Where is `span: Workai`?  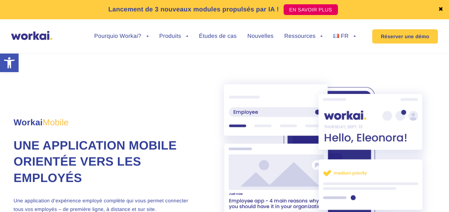
span: Workai is located at coordinates (41, 119).